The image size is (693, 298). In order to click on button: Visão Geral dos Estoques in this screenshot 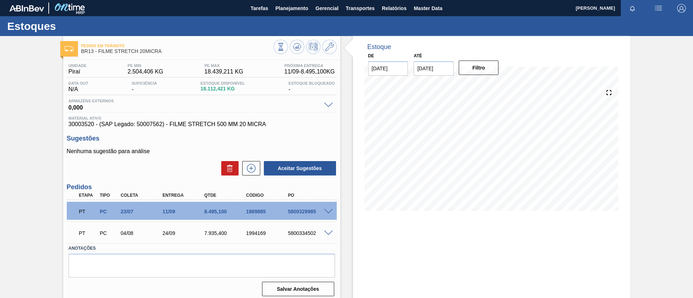, I will do `click(281, 47)`.